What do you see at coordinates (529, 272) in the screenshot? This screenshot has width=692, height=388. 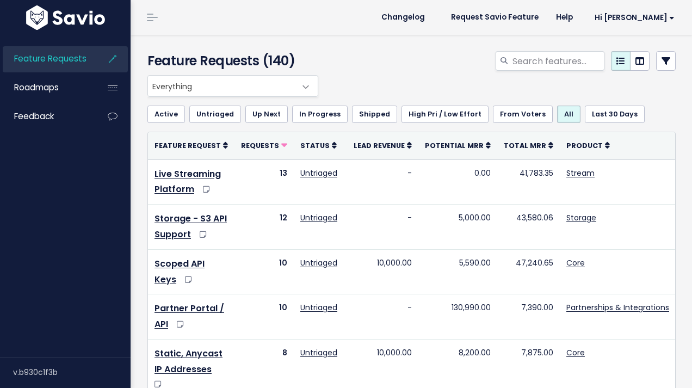 I see `td: 47,240.65` at bounding box center [529, 272].